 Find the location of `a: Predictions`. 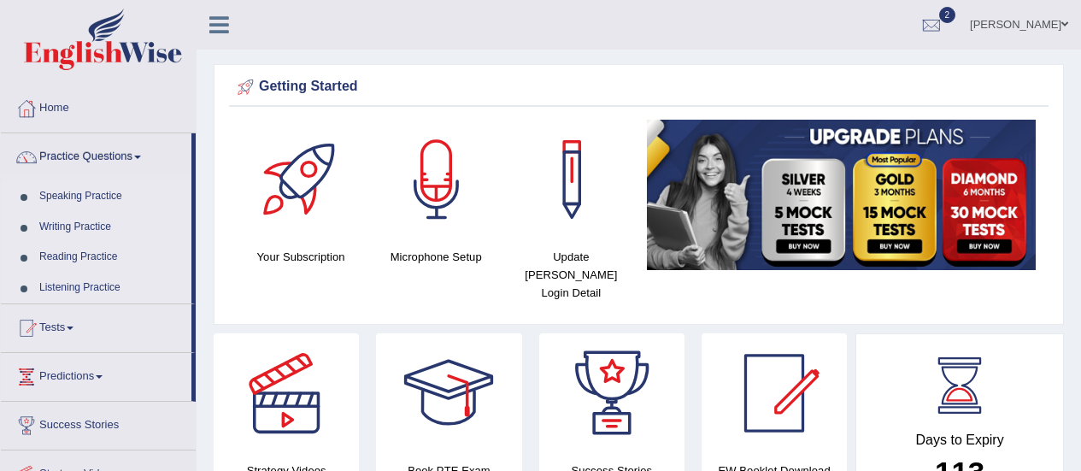

a: Predictions is located at coordinates (96, 374).